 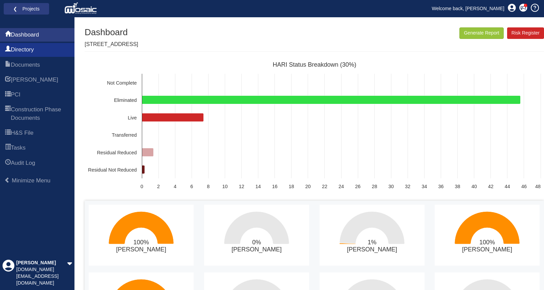 I want to click on text: 40, so click(x=474, y=187).